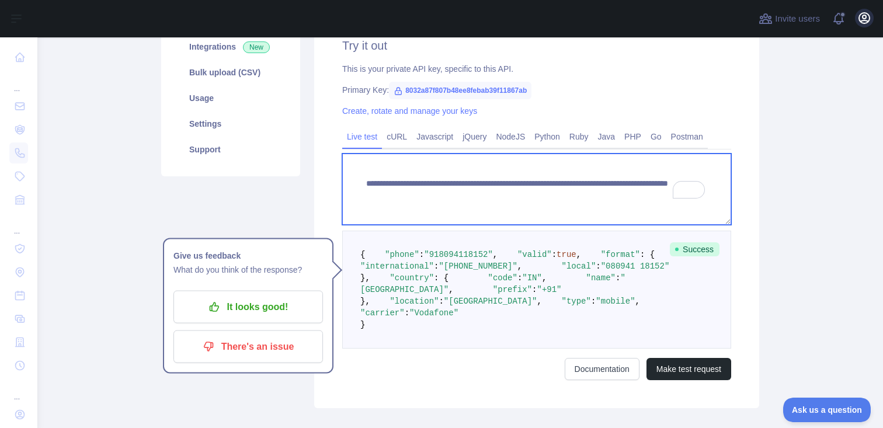 This screenshot has width=883, height=428. Describe the element at coordinates (534, 254) in the screenshot. I see `span: "valid"` at that location.